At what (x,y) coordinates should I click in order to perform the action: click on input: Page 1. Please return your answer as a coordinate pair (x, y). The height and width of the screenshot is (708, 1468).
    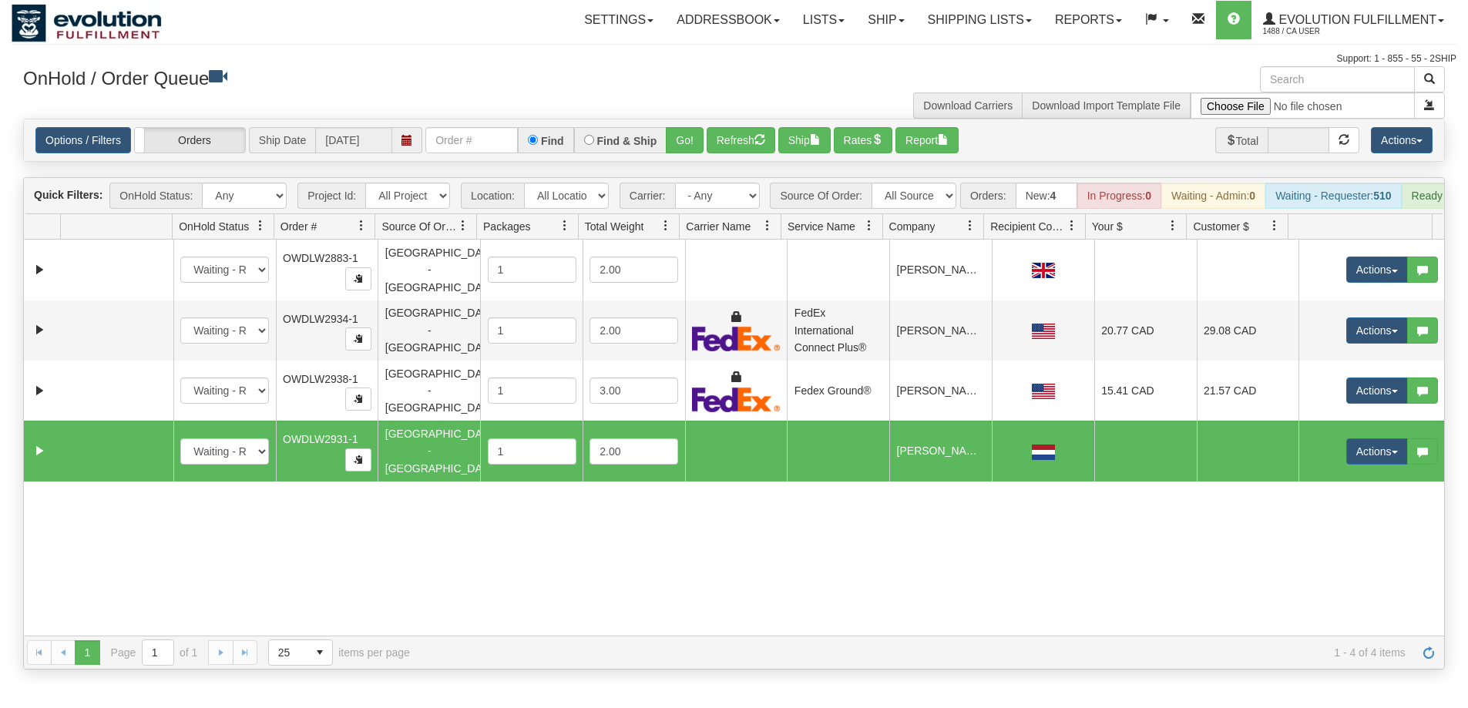
    Looking at the image, I should click on (158, 653).